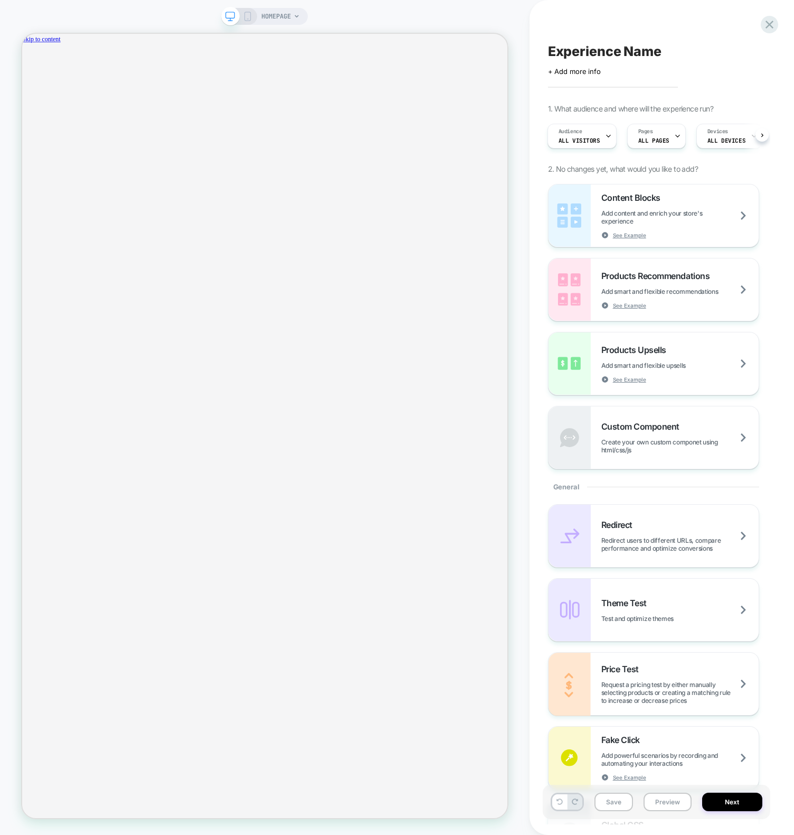 Image resolution: width=794 pixels, height=835 pixels. I want to click on span: Audience, so click(570, 132).